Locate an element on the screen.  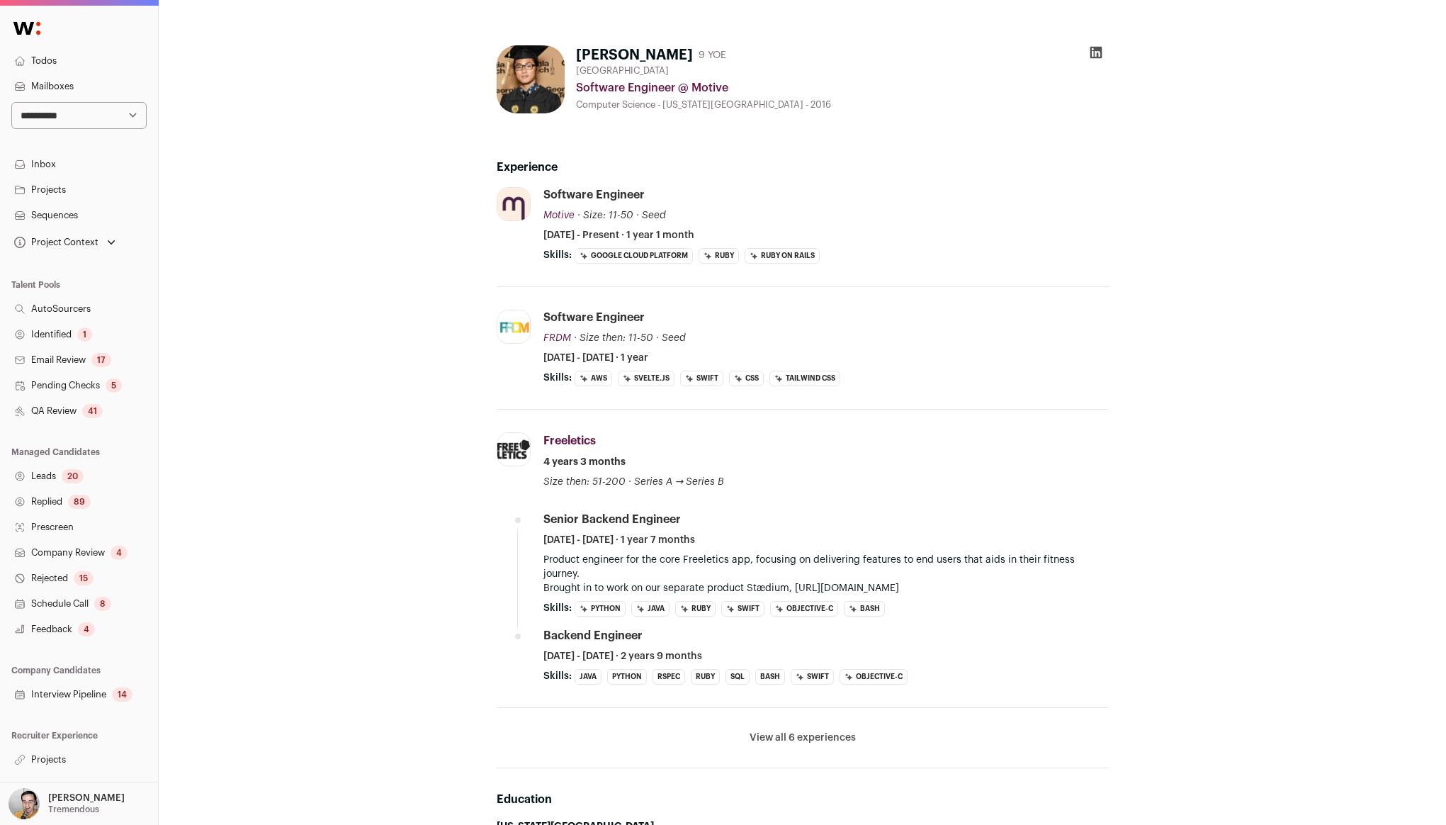
div: Project Context is located at coordinates (55, 242).